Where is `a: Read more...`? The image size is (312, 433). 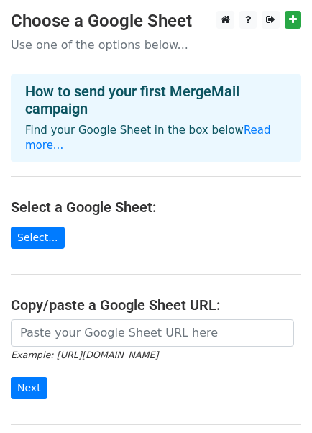 a: Read more... is located at coordinates (148, 137).